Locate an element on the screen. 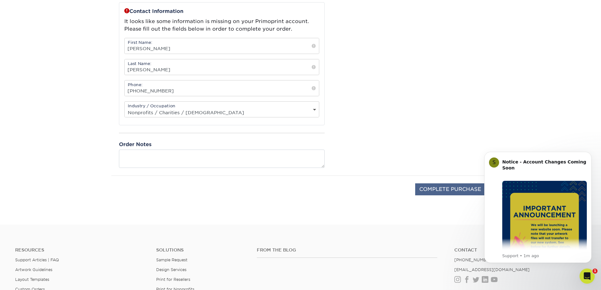 This screenshot has height=290, width=601. a: Contact is located at coordinates (520, 250).